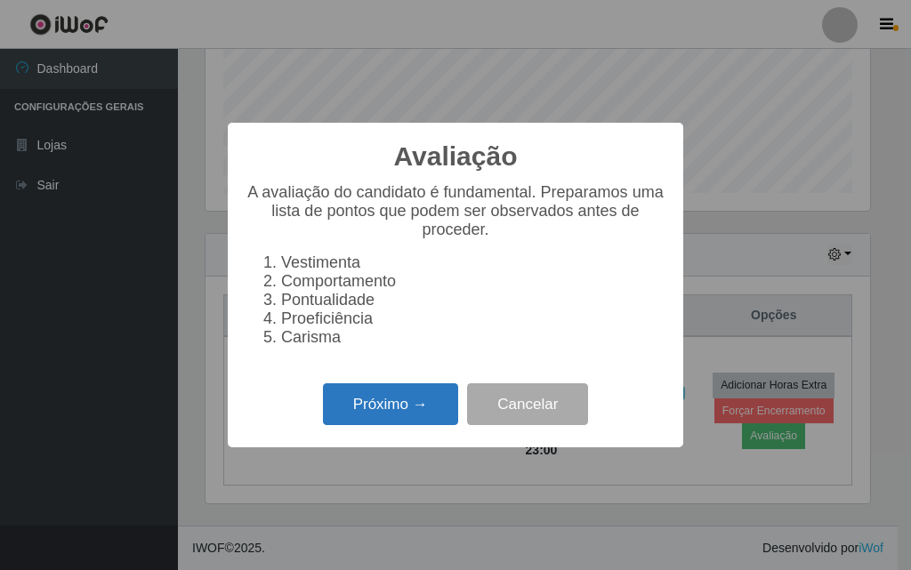 The image size is (911, 570). I want to click on li: Proeficiência, so click(473, 318).